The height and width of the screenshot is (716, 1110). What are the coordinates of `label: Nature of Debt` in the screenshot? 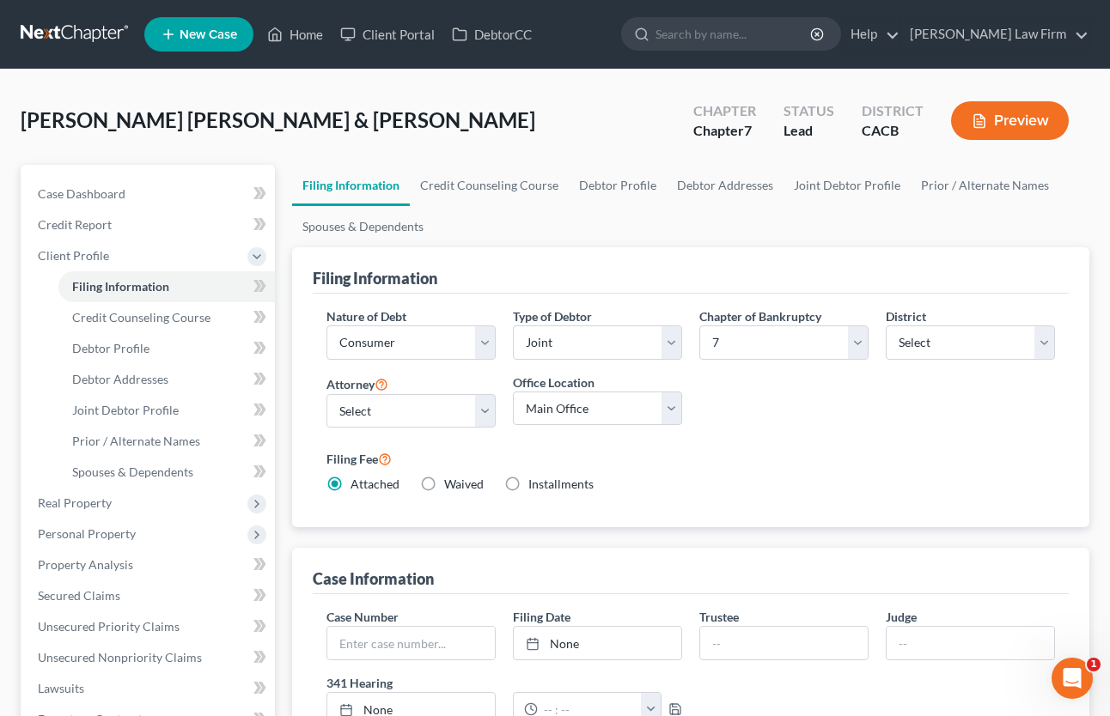 It's located at (366, 316).